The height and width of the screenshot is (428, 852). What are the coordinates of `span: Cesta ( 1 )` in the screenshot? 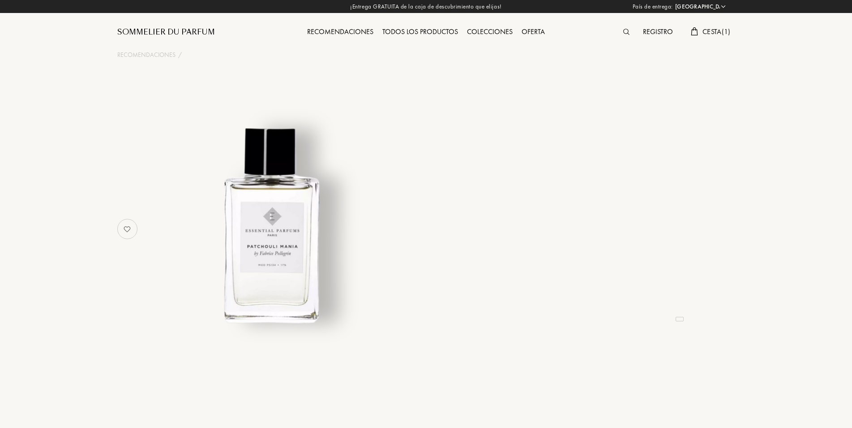 It's located at (716, 31).